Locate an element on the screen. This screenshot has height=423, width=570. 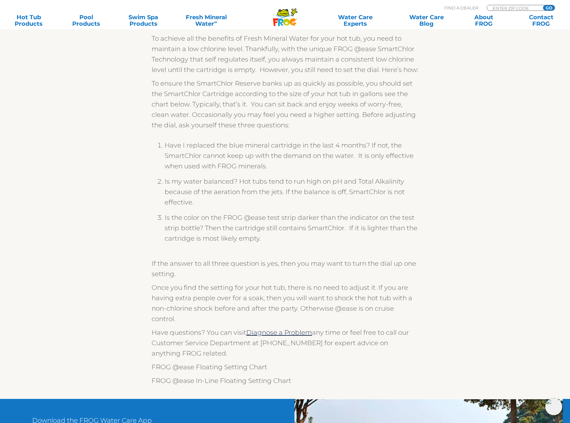
p: Once you find the setting for your hot tub, there is no need to adjust it. If you are having extr... is located at coordinates (285, 303).